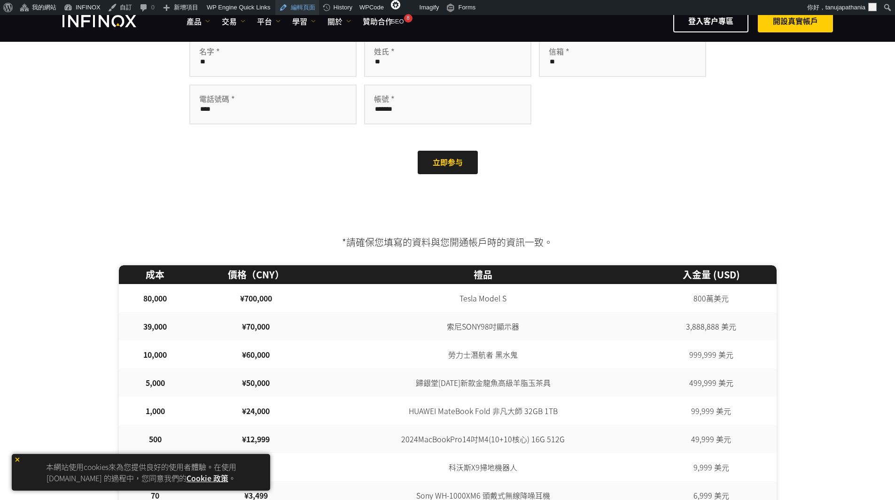 The width and height of the screenshot is (895, 500). I want to click on td: 勞力士潛航者 黑水鬼, so click(483, 355).